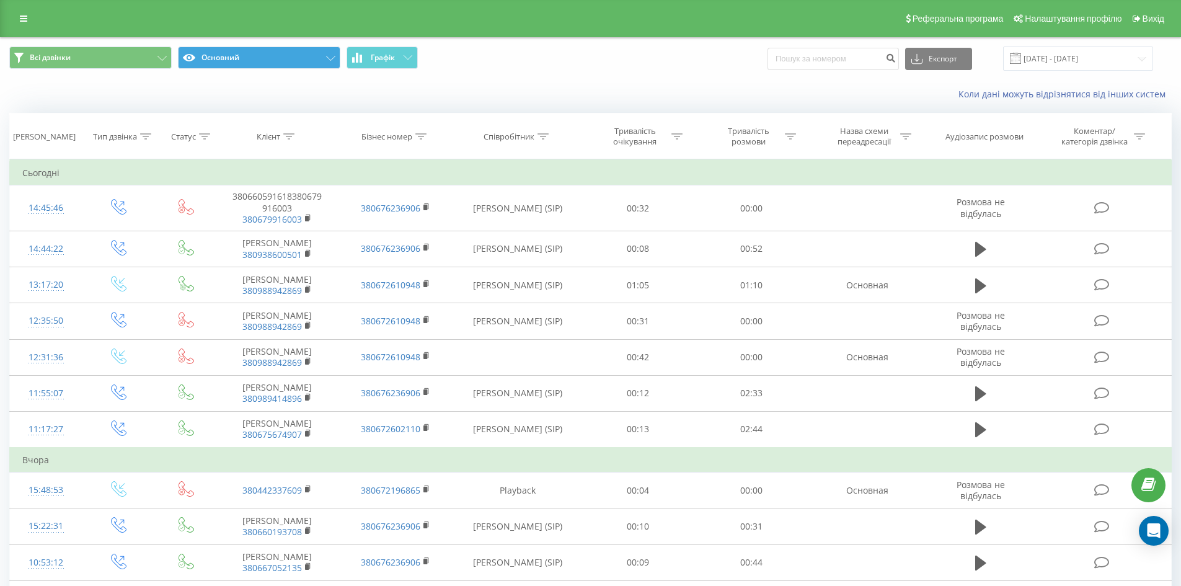  Describe the element at coordinates (638, 527) in the screenshot. I see `td: 00:10` at that location.